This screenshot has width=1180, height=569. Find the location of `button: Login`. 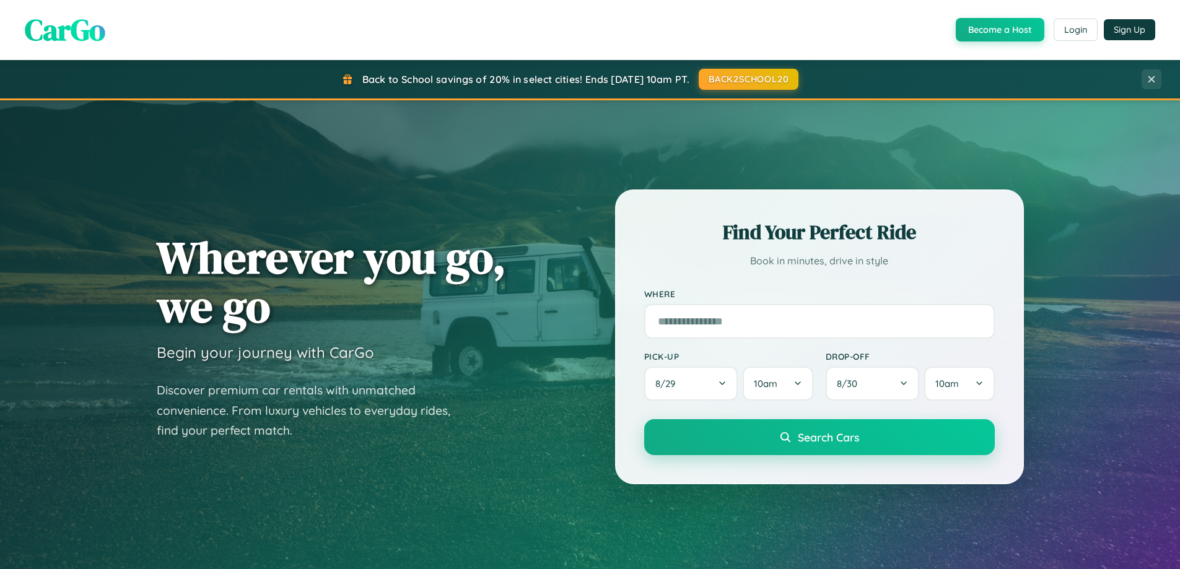

button: Login is located at coordinates (1075, 30).